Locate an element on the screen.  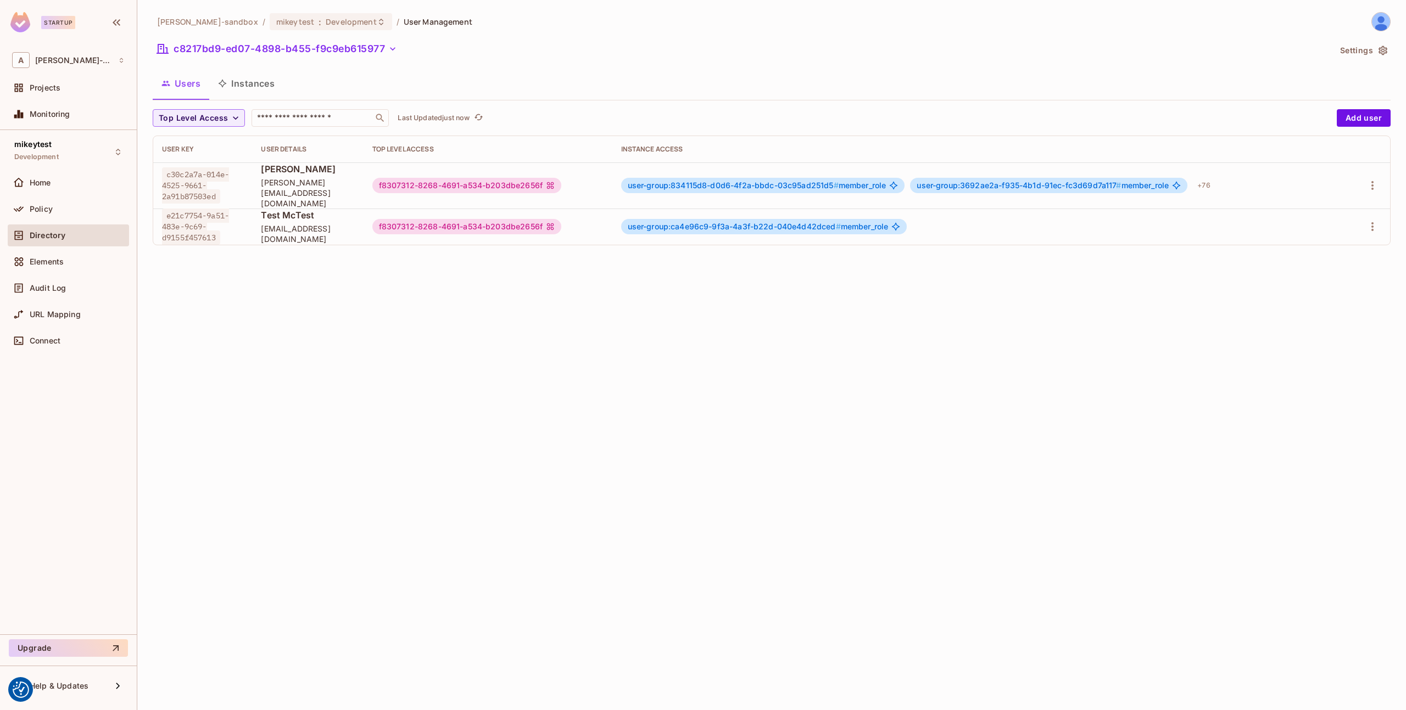
button: Upgrade is located at coordinates (68, 648).